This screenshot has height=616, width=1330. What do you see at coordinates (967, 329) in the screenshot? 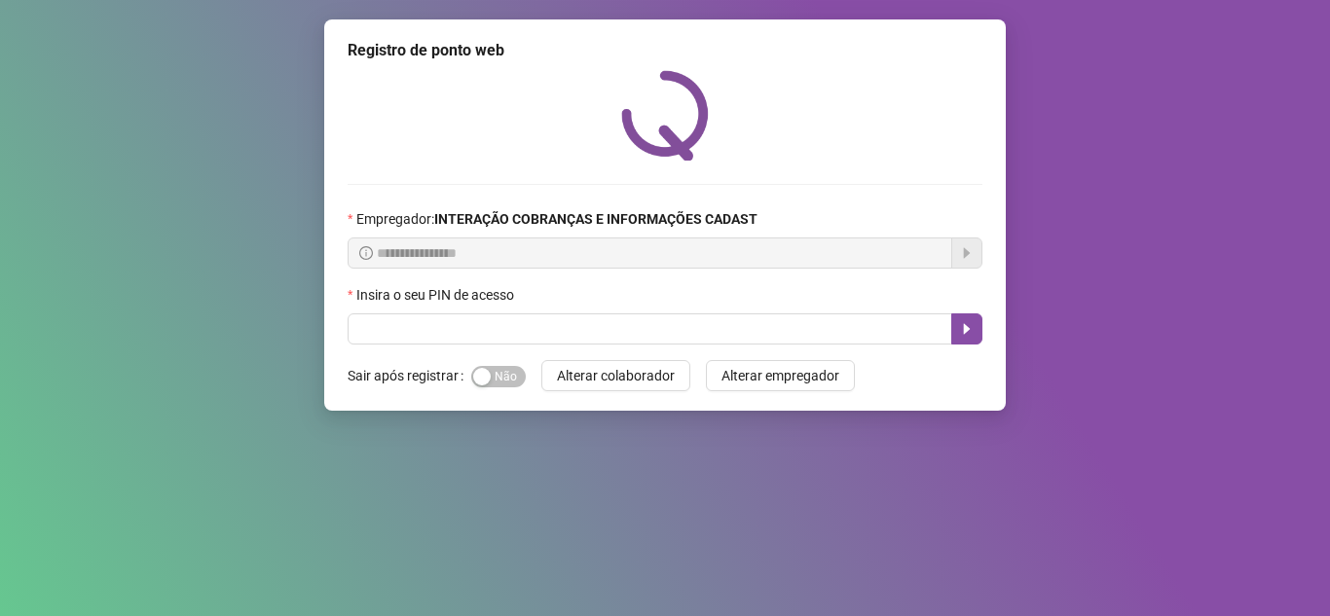
I see `span: caret-right` at bounding box center [967, 329].